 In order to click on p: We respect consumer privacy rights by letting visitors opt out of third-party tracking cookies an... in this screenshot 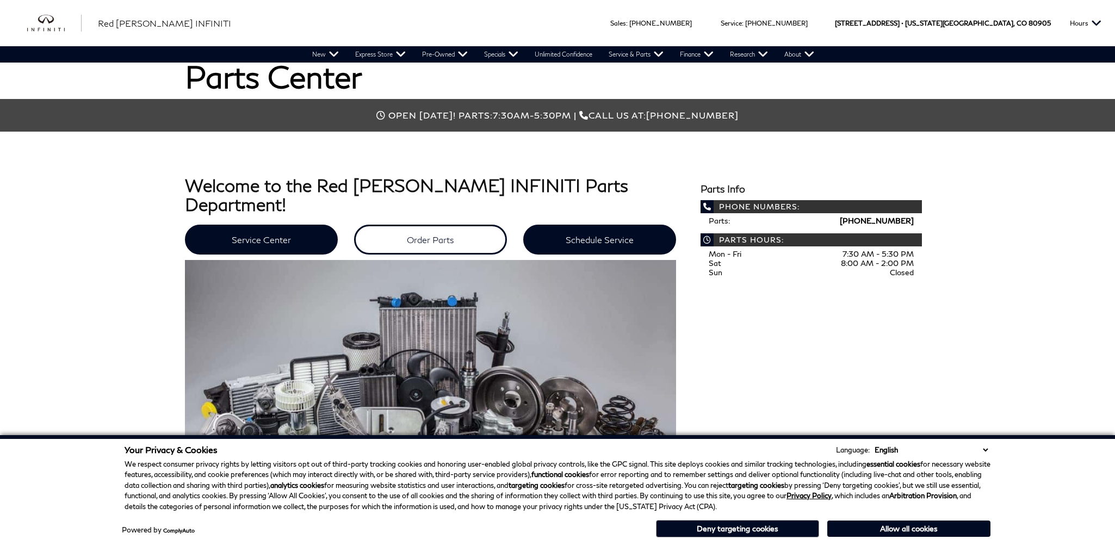, I will do `click(557, 486)`.